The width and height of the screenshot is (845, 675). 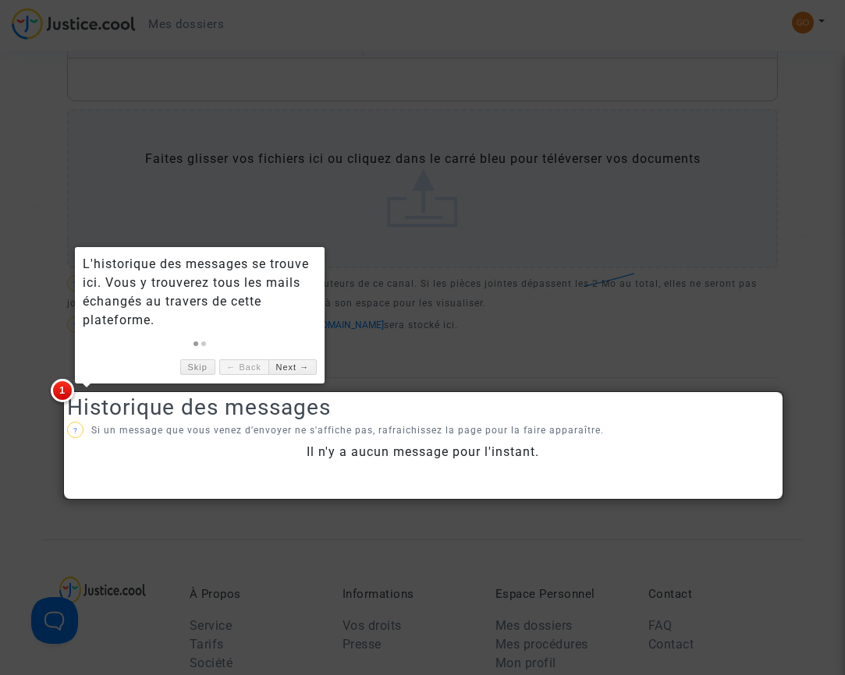 What do you see at coordinates (422, 430) in the screenshot?
I see `p: Si un message que vous venez d'envoyer ne s'affiche pas, rafraichissez la page pour la faire appa...` at bounding box center [422, 430].